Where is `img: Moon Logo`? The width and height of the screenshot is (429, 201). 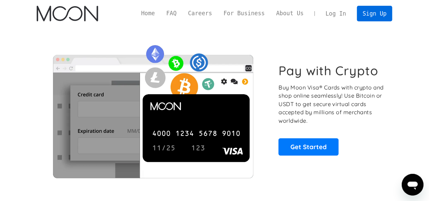 img: Moon Logo is located at coordinates (67, 14).